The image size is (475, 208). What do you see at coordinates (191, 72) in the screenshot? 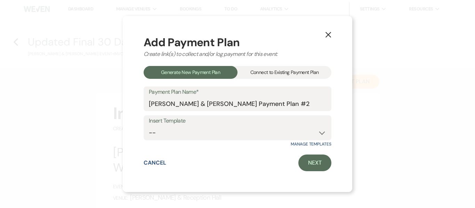
I see `div: Generate New Payment Plan` at bounding box center [191, 72].